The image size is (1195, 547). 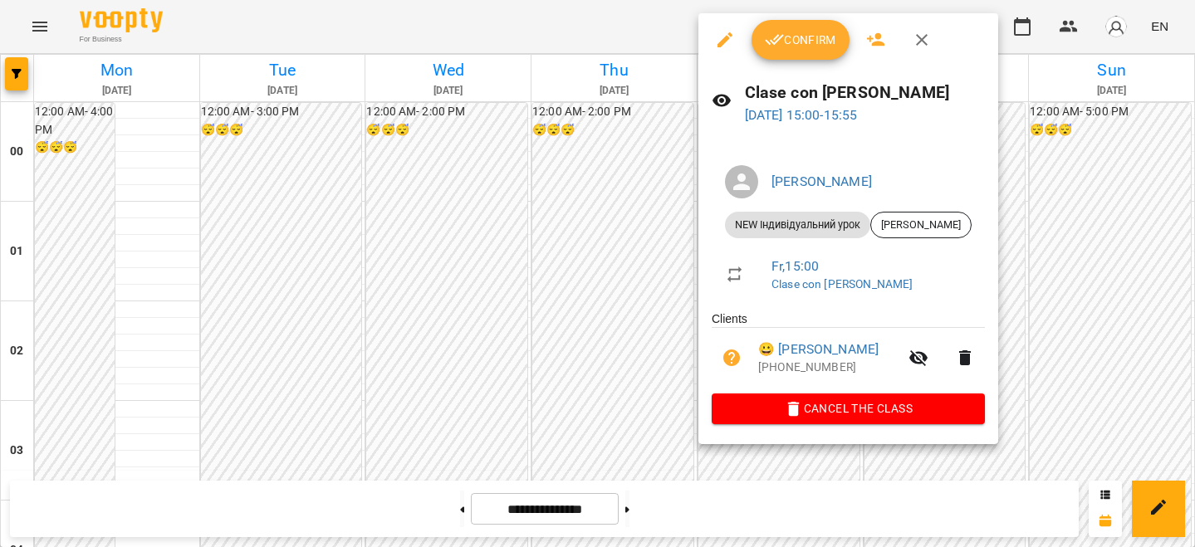 What do you see at coordinates (848, 409) in the screenshot?
I see `button: Cancel the class` at bounding box center [848, 409].